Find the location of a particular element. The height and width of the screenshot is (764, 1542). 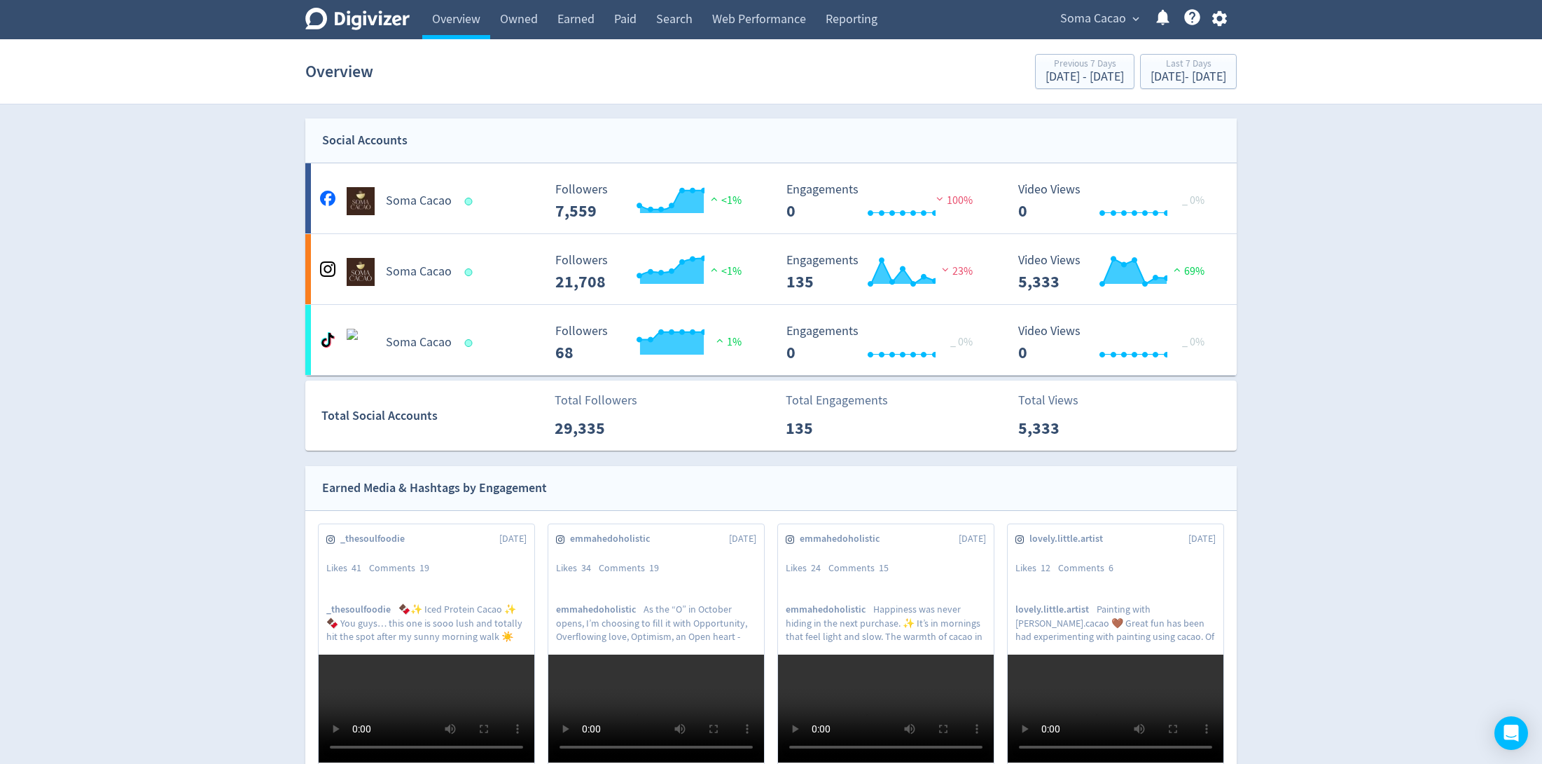

p: Happiness was never hiding in the next purchase. ✨ It’s in mornings that feel light and slow. The... is located at coordinates (886, 622).